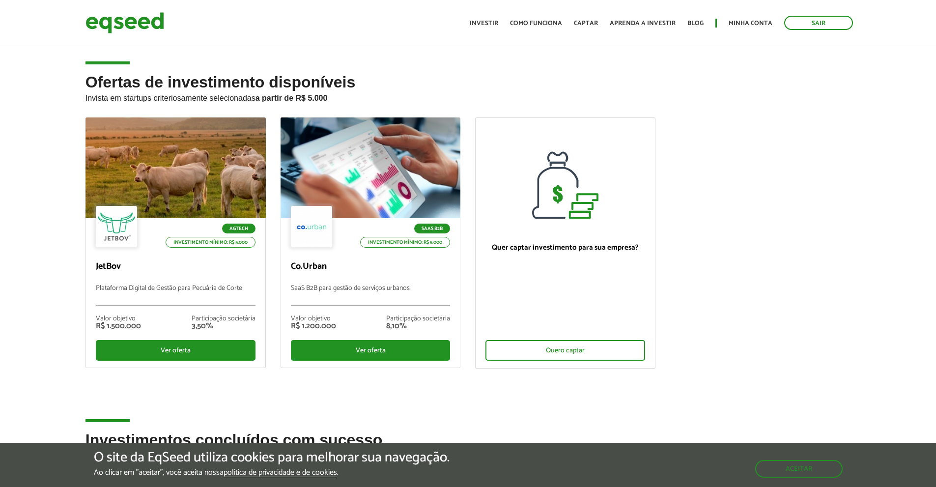  I want to click on a: Minha conta, so click(750, 23).